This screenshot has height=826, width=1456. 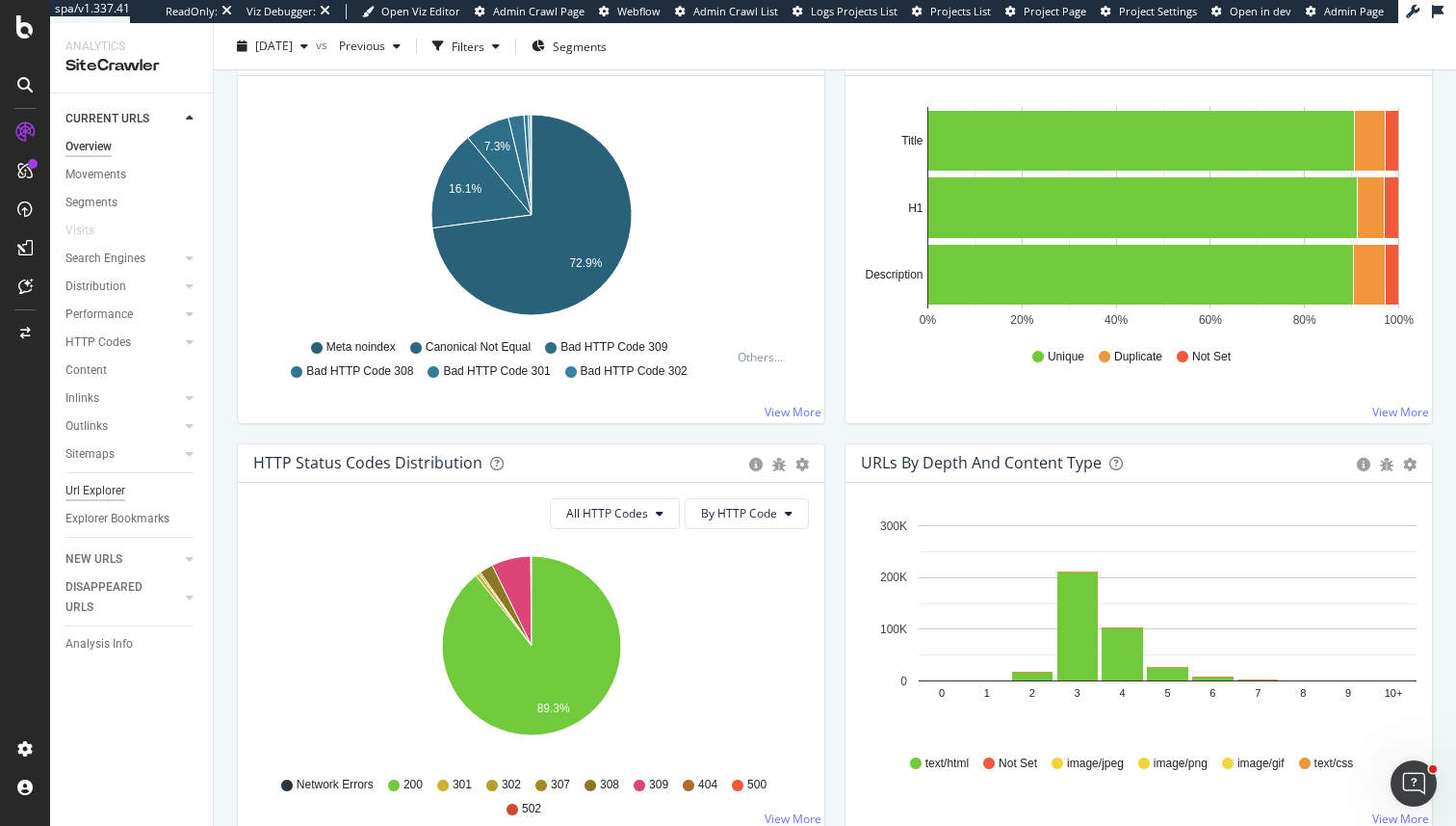 I want to click on text: 100%, so click(x=1398, y=320).